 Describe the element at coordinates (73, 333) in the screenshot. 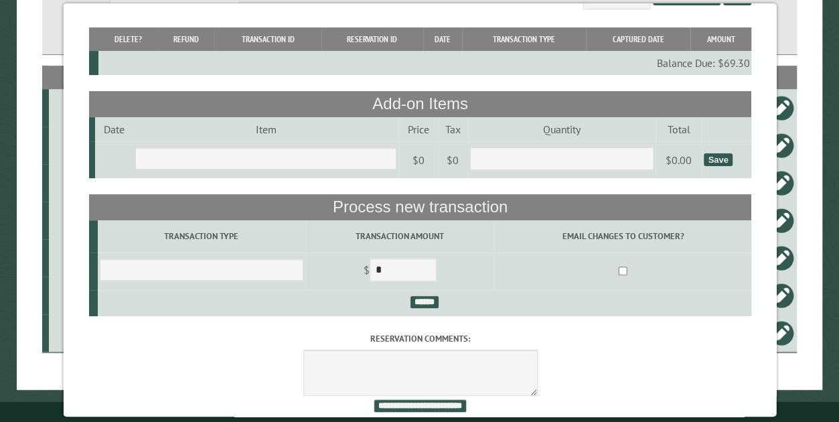

I see `div: 15` at that location.